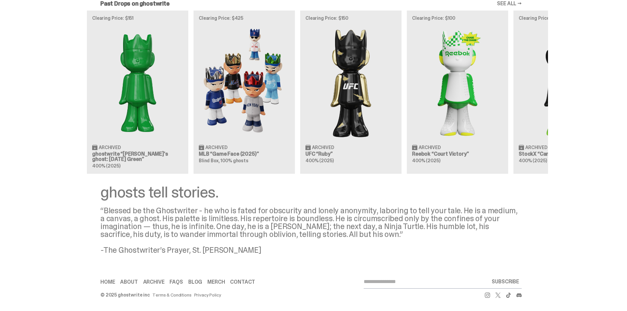 The height and width of the screenshot is (311, 627). What do you see at coordinates (172, 295) in the screenshot?
I see `a: Terms & Conditions` at bounding box center [172, 295].